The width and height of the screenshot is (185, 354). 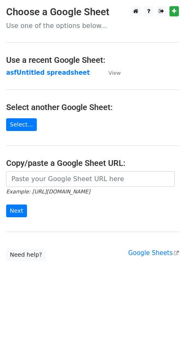 I want to click on a: Need help?, so click(x=26, y=254).